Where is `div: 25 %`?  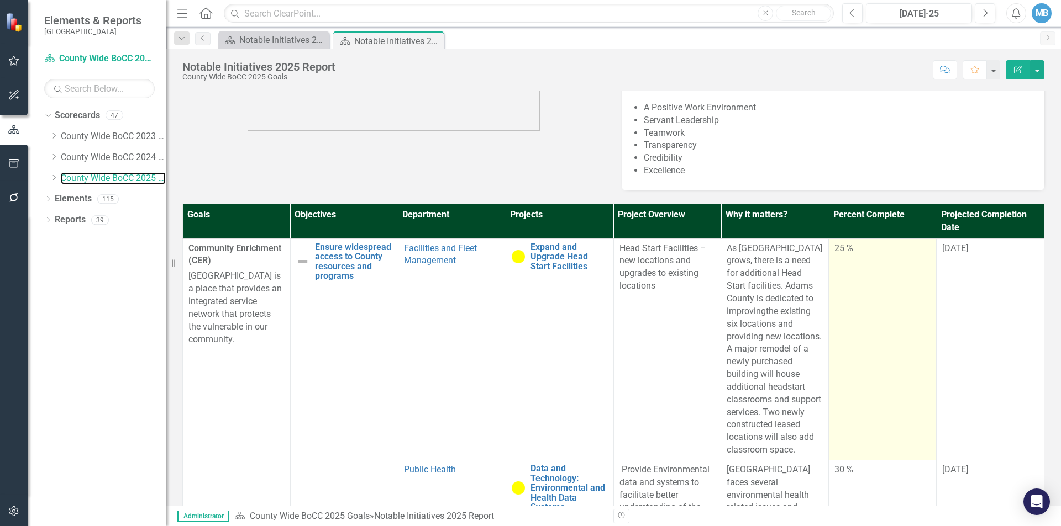
div: 25 % is located at coordinates (882, 249).